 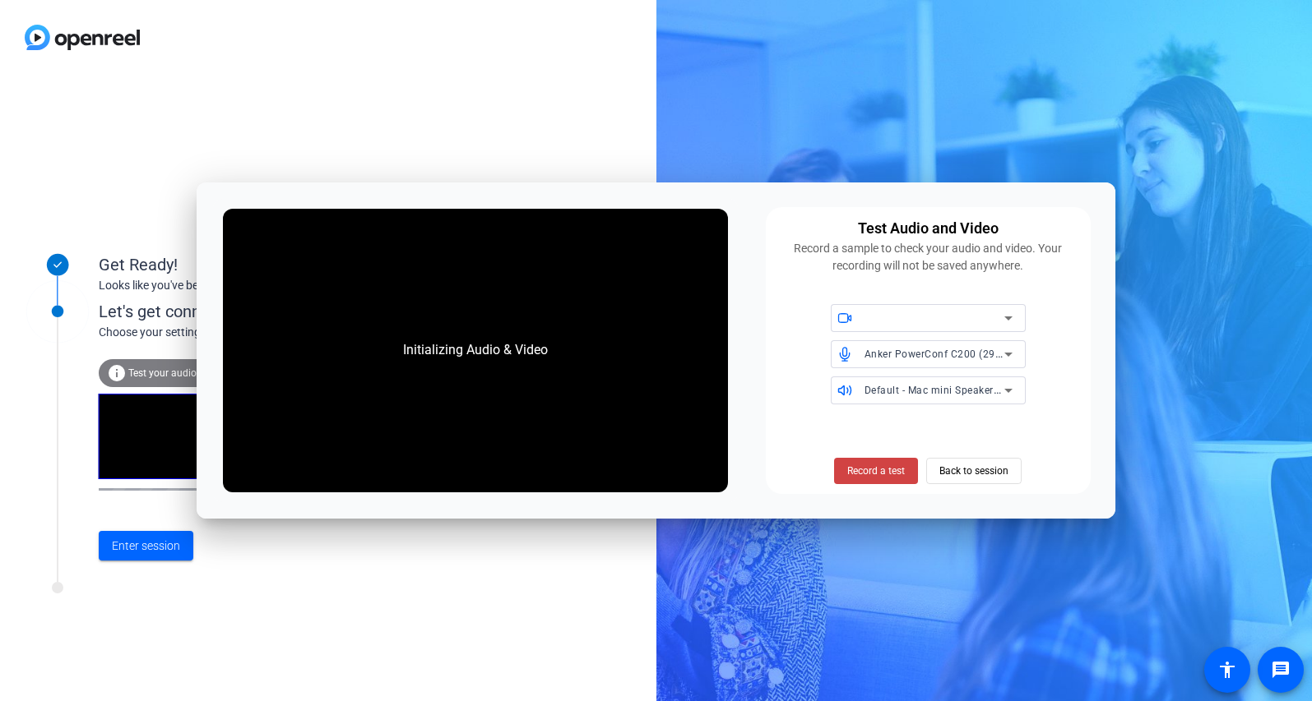 I want to click on div: Looks like you've been invited to join, so click(x=263, y=285).